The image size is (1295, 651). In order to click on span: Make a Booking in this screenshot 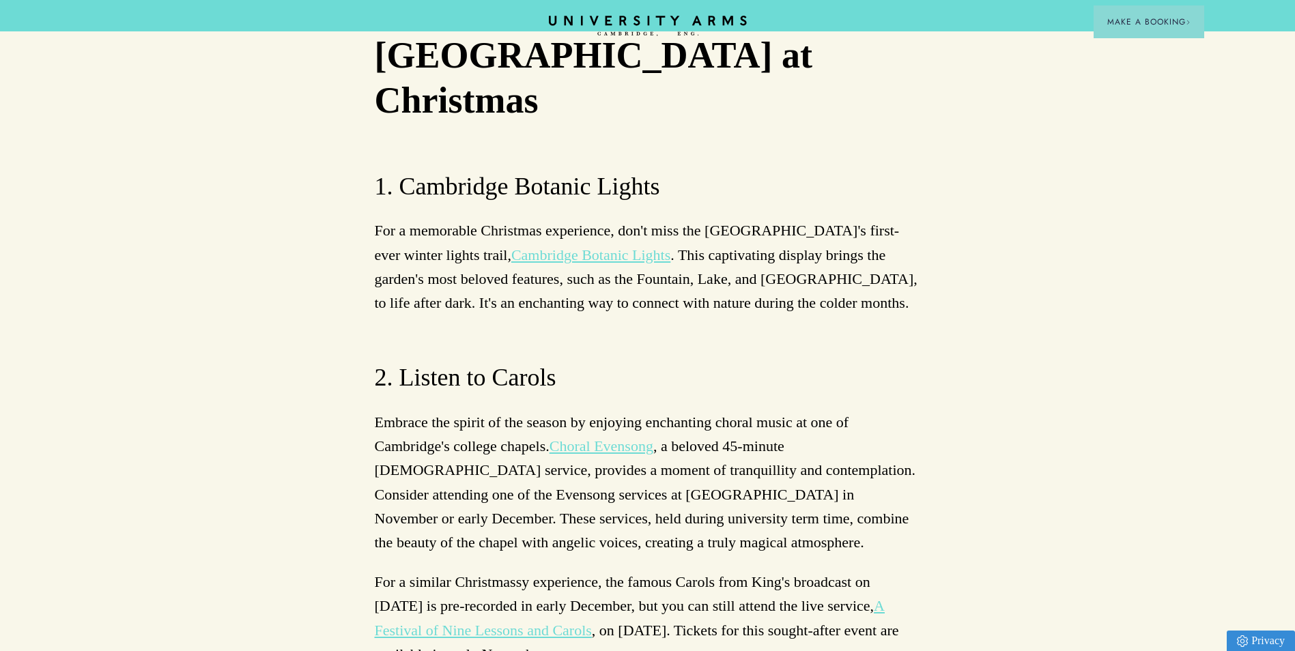, I will do `click(1149, 22)`.